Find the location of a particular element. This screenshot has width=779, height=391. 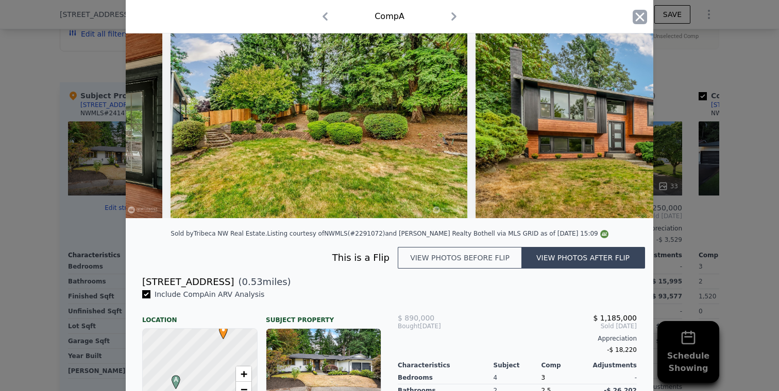

div: This is a Flip is located at coordinates (270, 258).